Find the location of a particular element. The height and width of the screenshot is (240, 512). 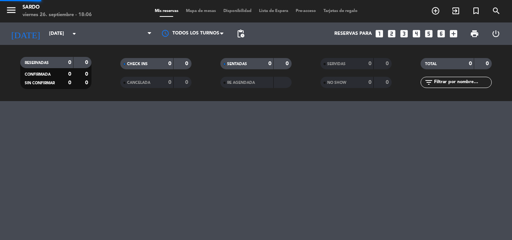

span: RESERVADAS is located at coordinates (37, 63).